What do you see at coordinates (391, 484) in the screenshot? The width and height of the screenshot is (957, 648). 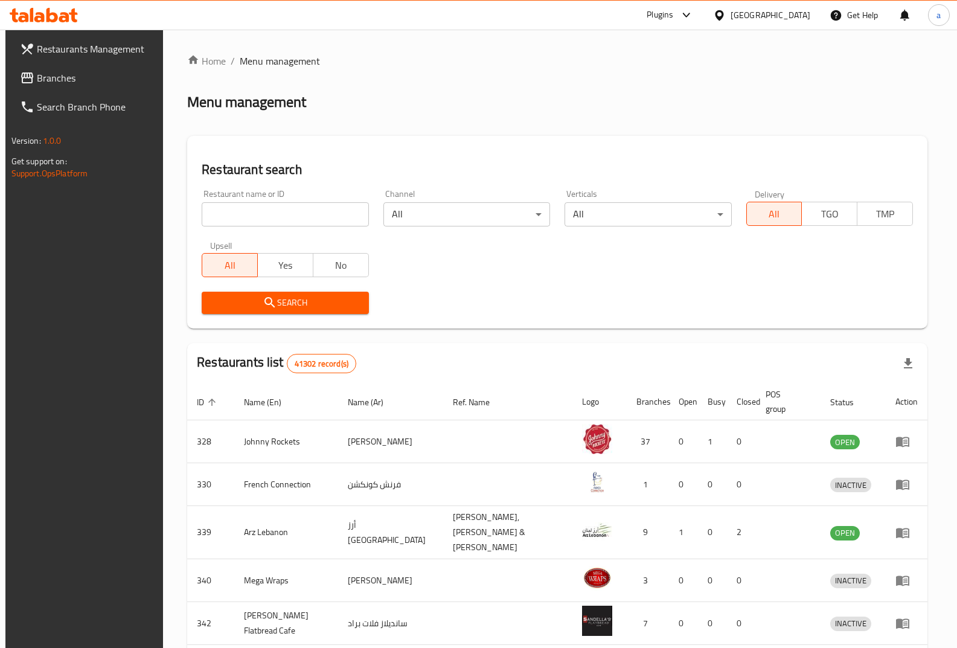 I see `td: فرنش كونكشن` at bounding box center [391, 484].